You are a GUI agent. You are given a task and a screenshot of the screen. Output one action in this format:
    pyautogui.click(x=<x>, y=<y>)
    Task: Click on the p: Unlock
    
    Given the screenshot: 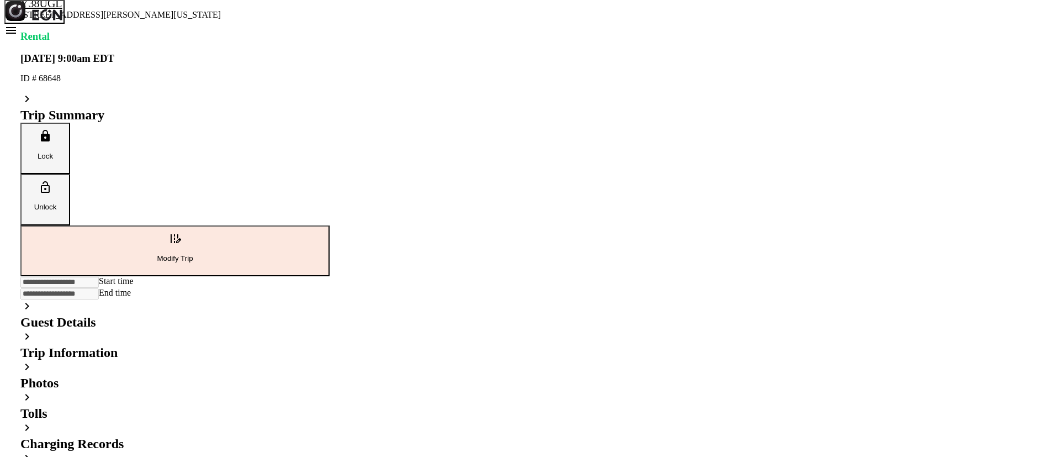 What is the action you would take?
    pyautogui.click(x=45, y=206)
    